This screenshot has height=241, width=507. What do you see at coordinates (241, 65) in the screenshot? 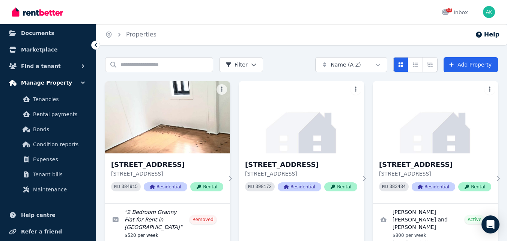
I see `button: Filter` at bounding box center [241, 65].